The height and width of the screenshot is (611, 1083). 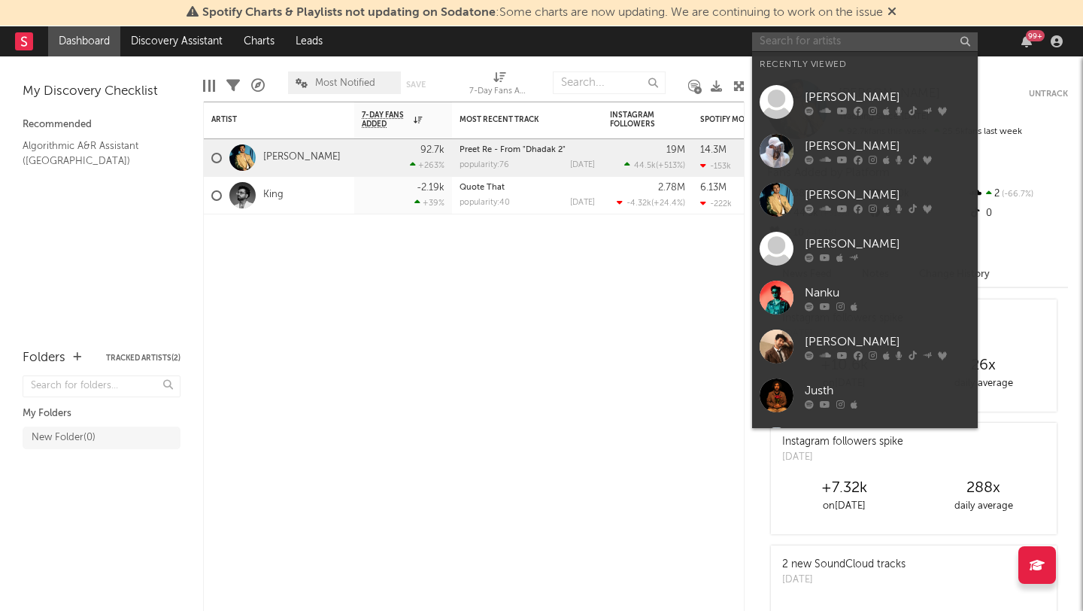 I want to click on div: 26 x, so click(x=983, y=365).